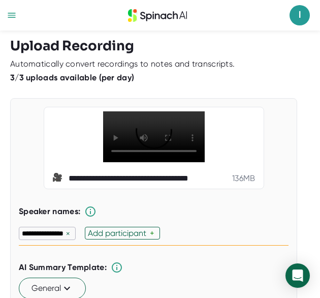 This screenshot has height=298, width=320. I want to click on div: 136 MB, so click(244, 178).